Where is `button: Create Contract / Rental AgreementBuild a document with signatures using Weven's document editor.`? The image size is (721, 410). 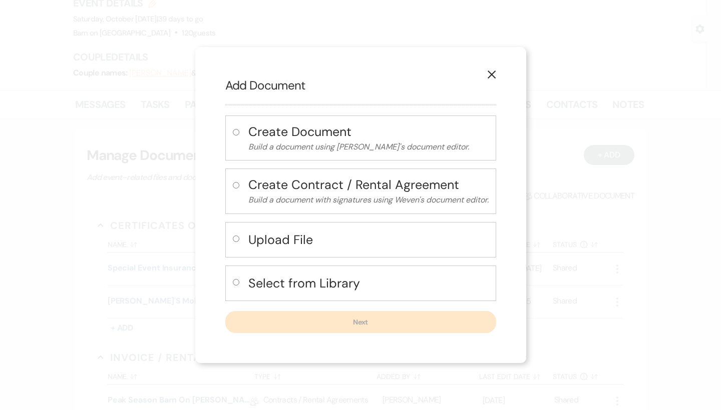 button: Create Contract / Rental AgreementBuild a document with signatures using Weven's document editor. is located at coordinates (368, 191).